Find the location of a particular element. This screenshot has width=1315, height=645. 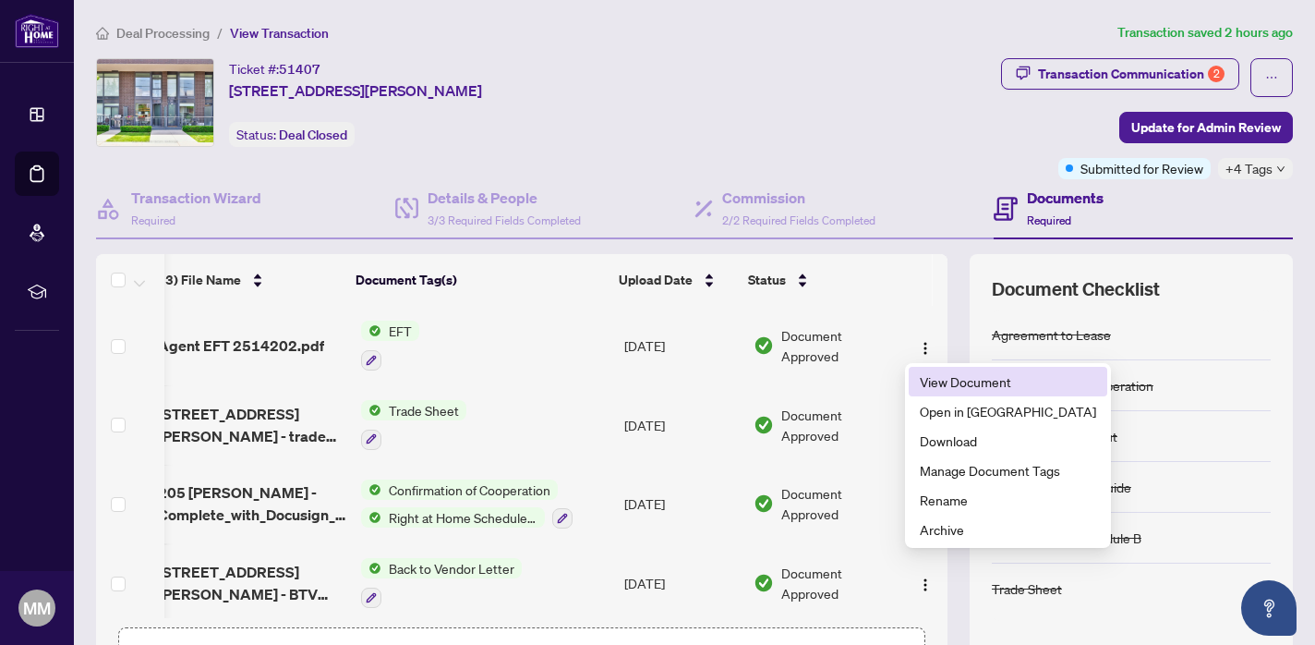

span: home is located at coordinates (103, 33).